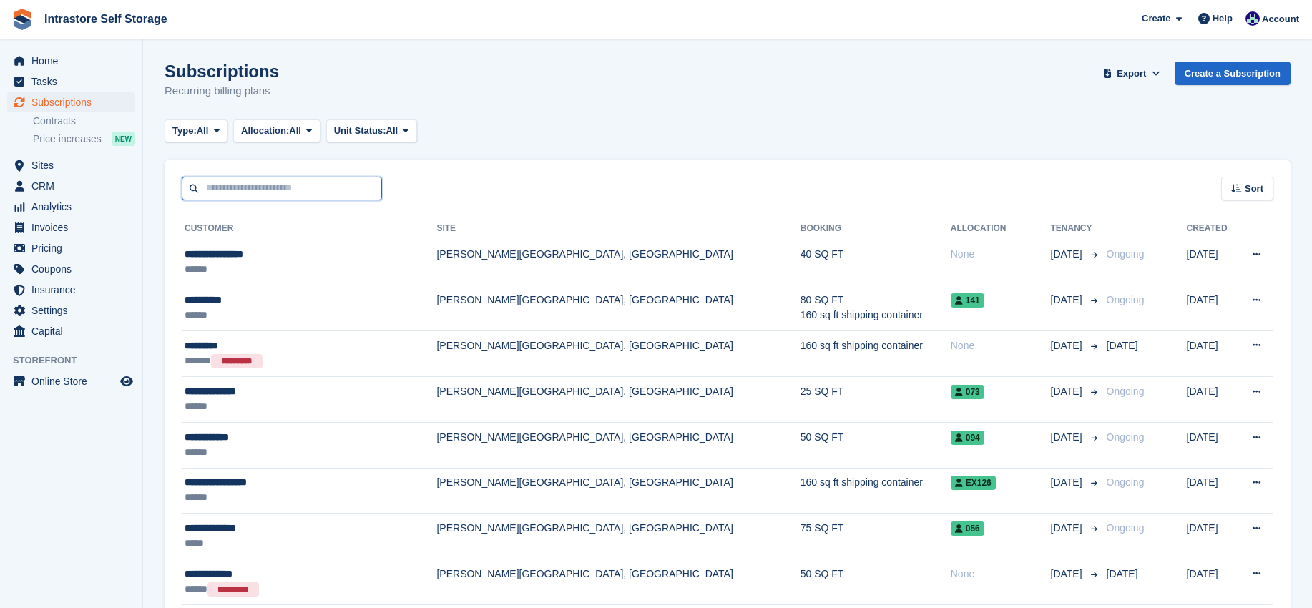 The height and width of the screenshot is (608, 1312). What do you see at coordinates (1131, 74) in the screenshot?
I see `span: Export` at bounding box center [1131, 74].